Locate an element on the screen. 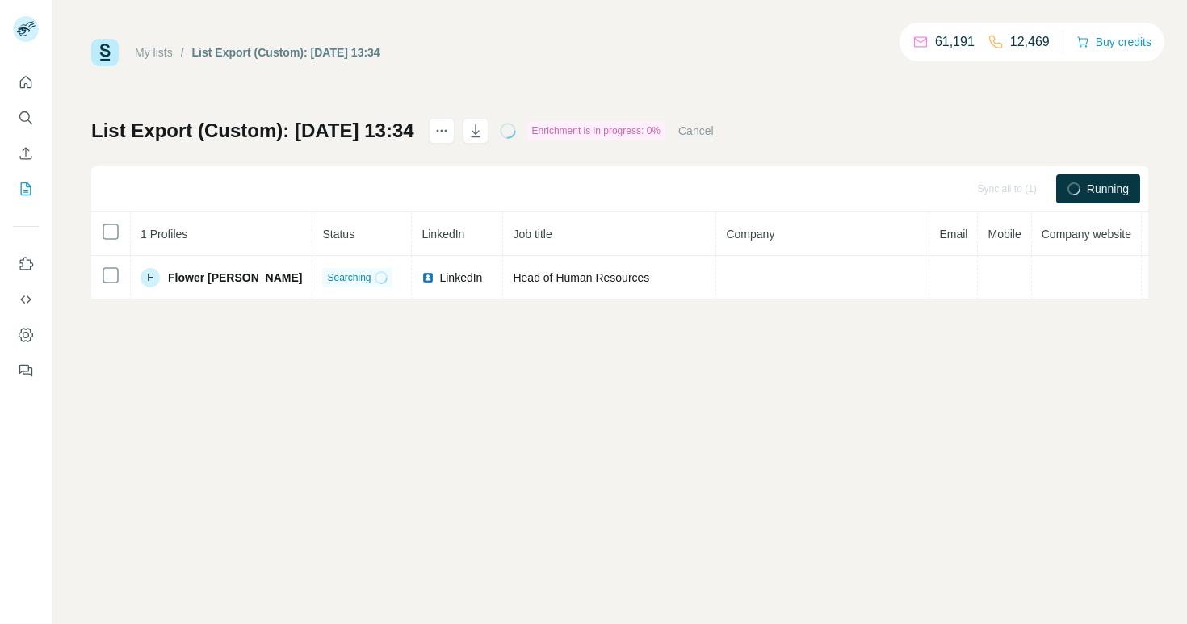  span: Mobile is located at coordinates (1004, 234).